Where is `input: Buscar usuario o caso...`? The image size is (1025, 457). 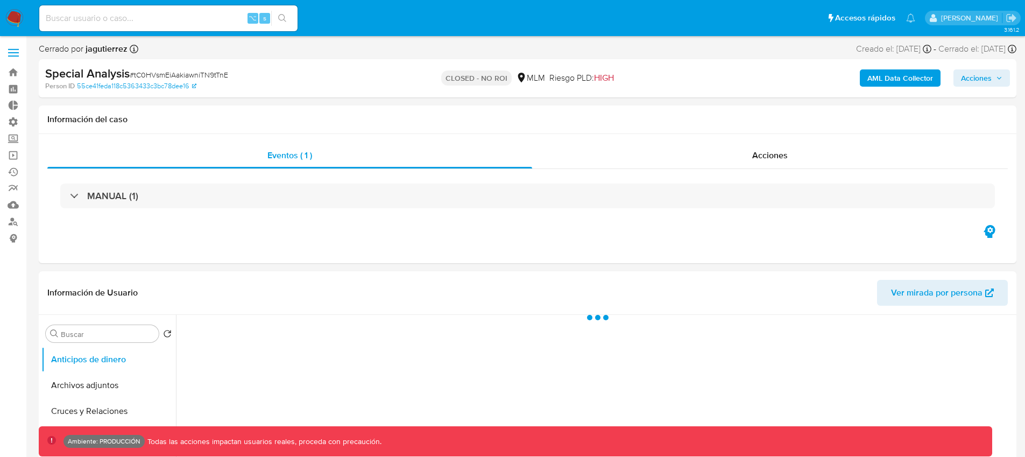
input: Buscar usuario o caso... is located at coordinates (168, 18).